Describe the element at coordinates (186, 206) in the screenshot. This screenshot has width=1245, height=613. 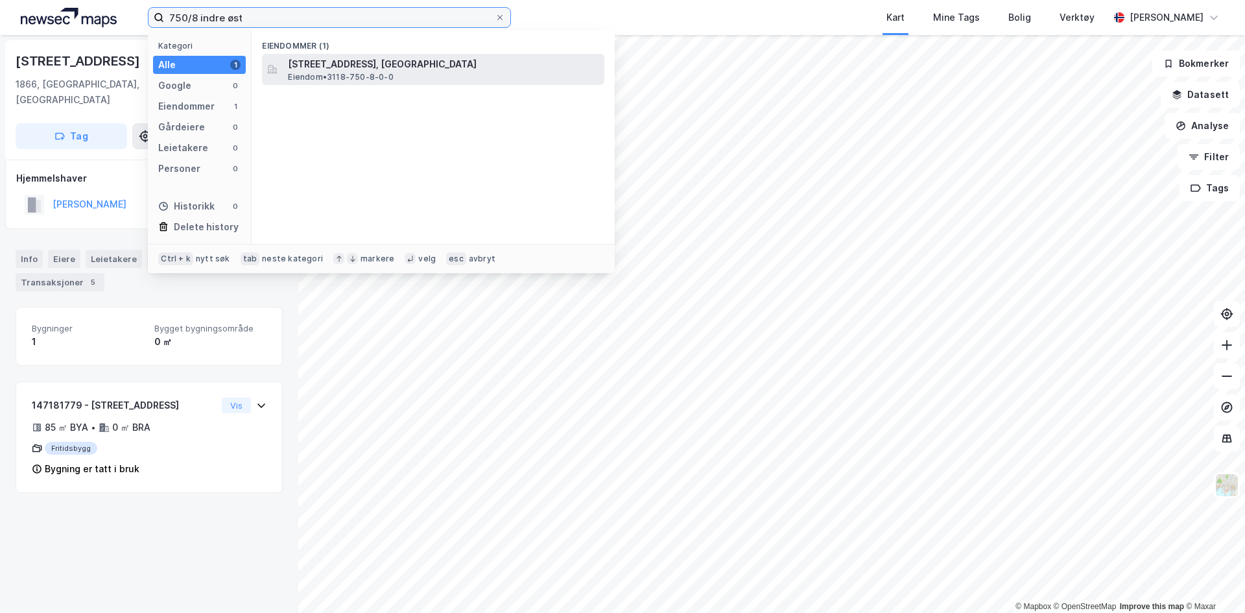
I see `div: Historikk` at that location.